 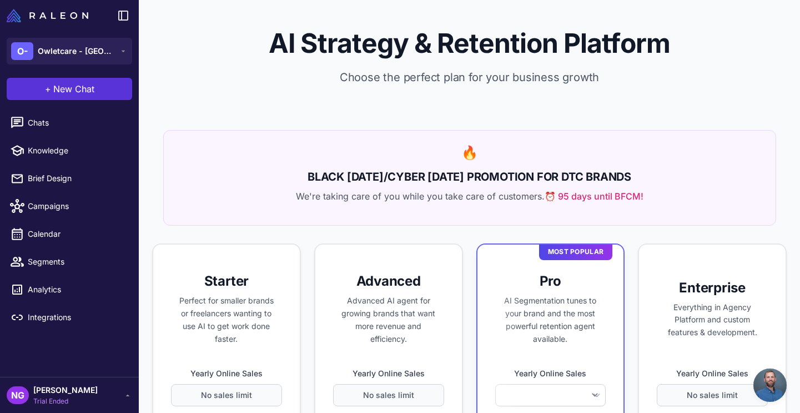 What do you see at coordinates (74, 89) in the screenshot?
I see `span: New Chat` at bounding box center [74, 89].